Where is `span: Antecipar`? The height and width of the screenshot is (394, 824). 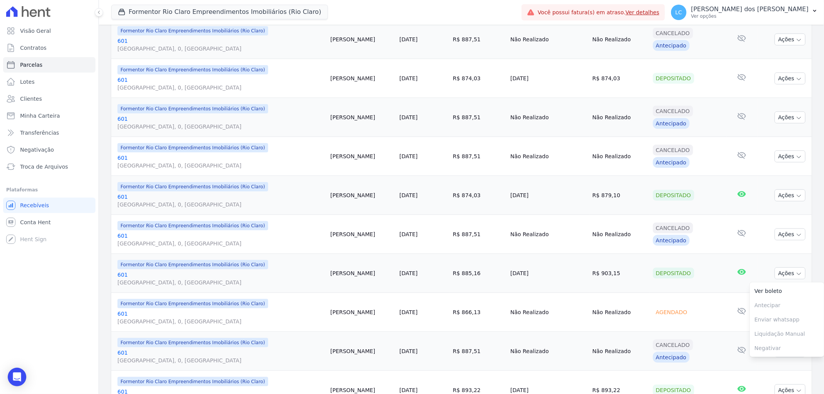
span: Antecipar is located at coordinates (787, 306).